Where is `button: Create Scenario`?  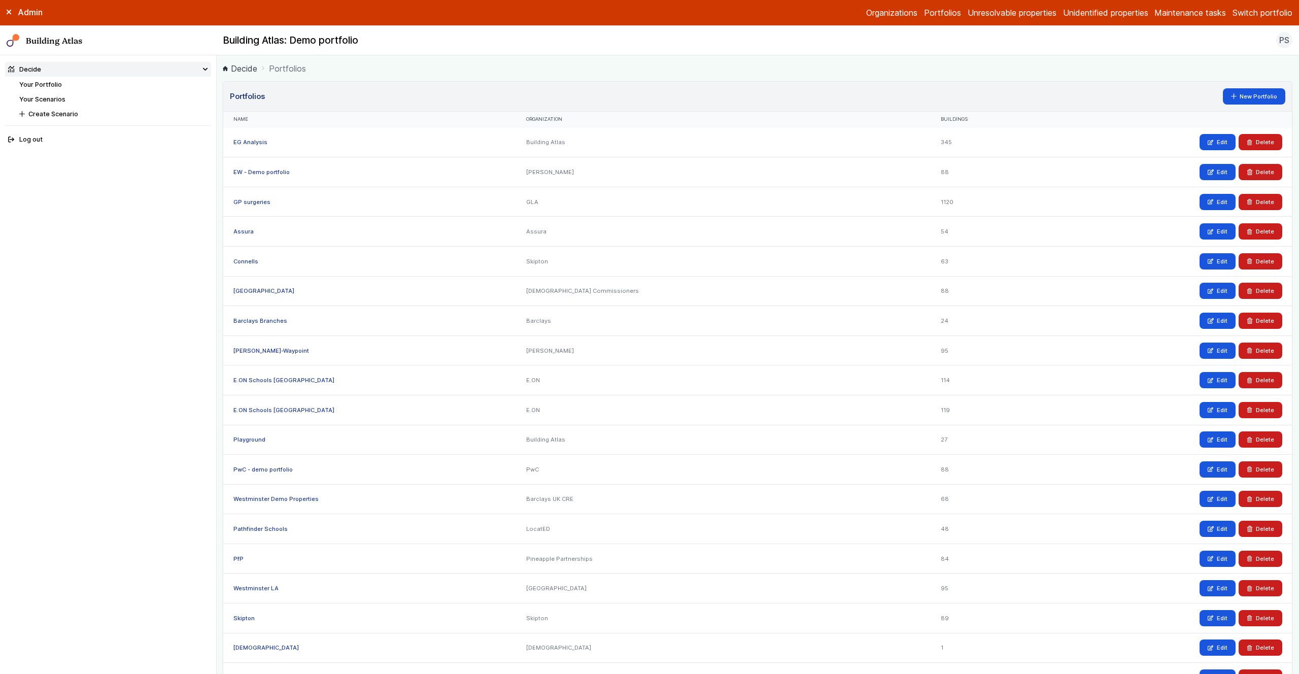 button: Create Scenario is located at coordinates (114, 114).